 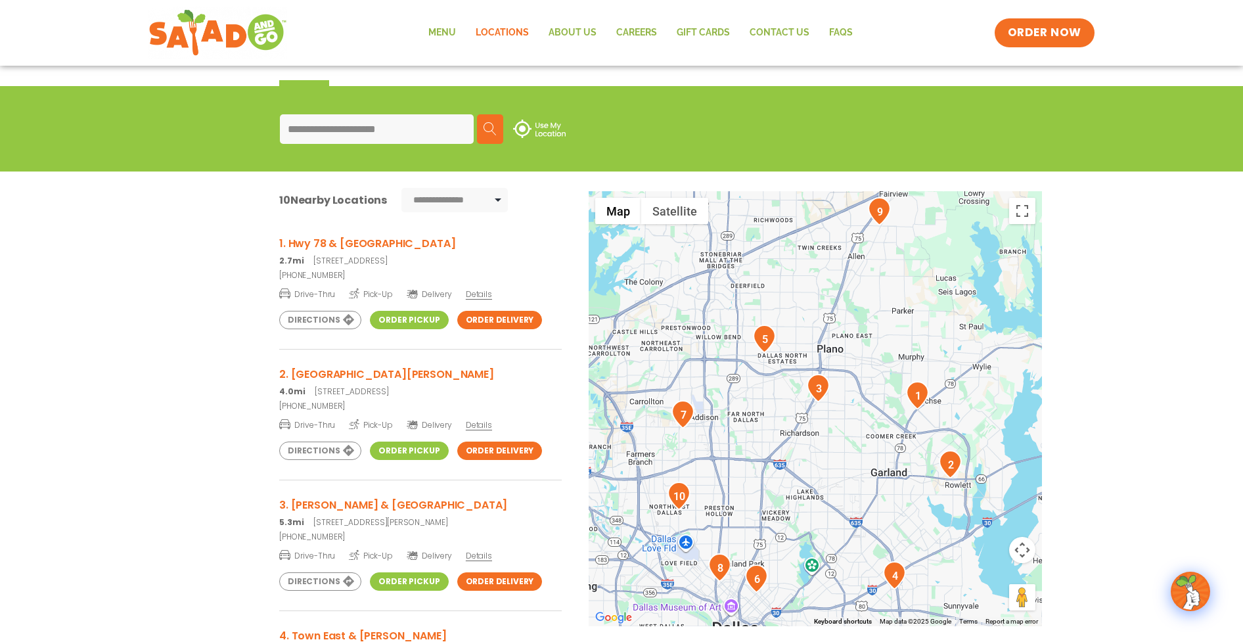 What do you see at coordinates (703, 33) in the screenshot?
I see `a: GIFT CARDS` at bounding box center [703, 33].